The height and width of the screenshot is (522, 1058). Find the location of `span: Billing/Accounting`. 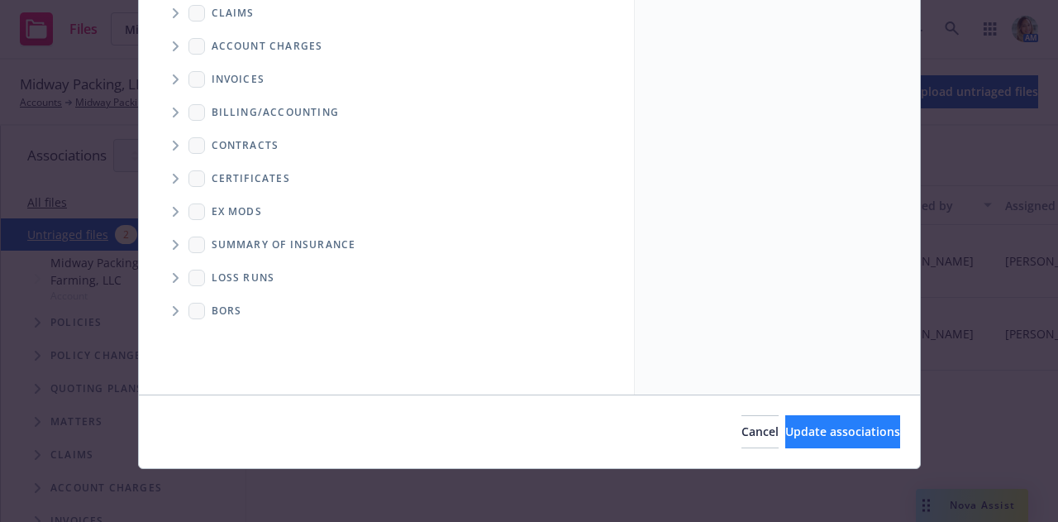

span: Billing/Accounting is located at coordinates (275, 112).